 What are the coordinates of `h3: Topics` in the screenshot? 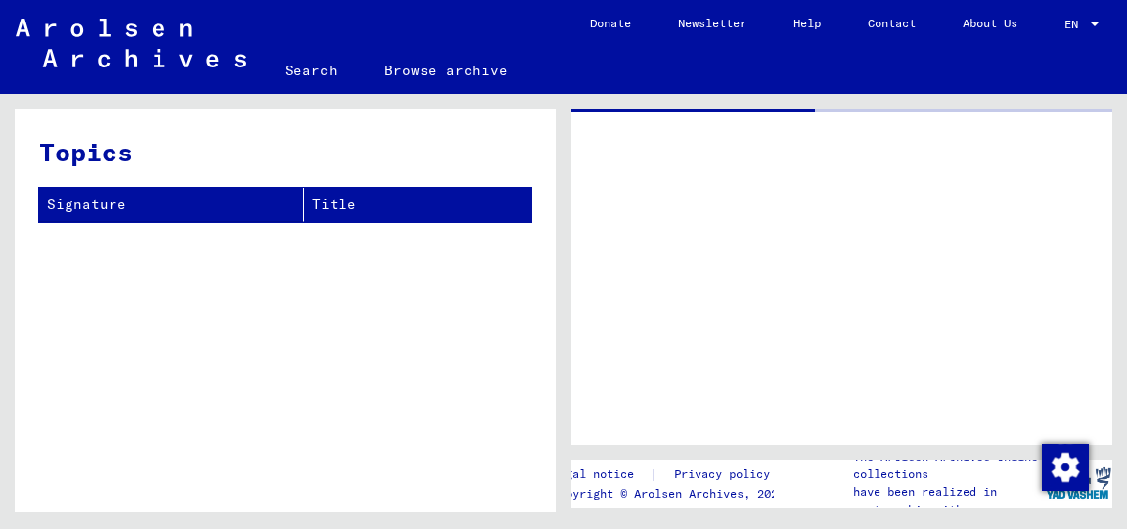 It's located at (285, 152).